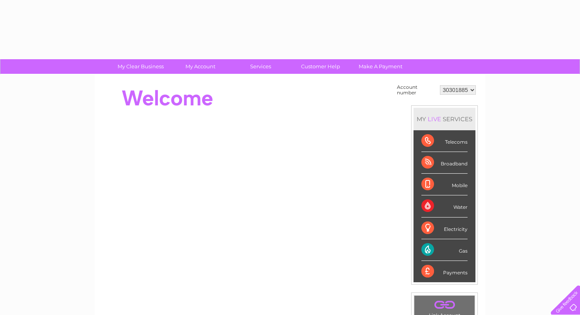 The image size is (580, 315). I want to click on div: Mobile, so click(445, 184).